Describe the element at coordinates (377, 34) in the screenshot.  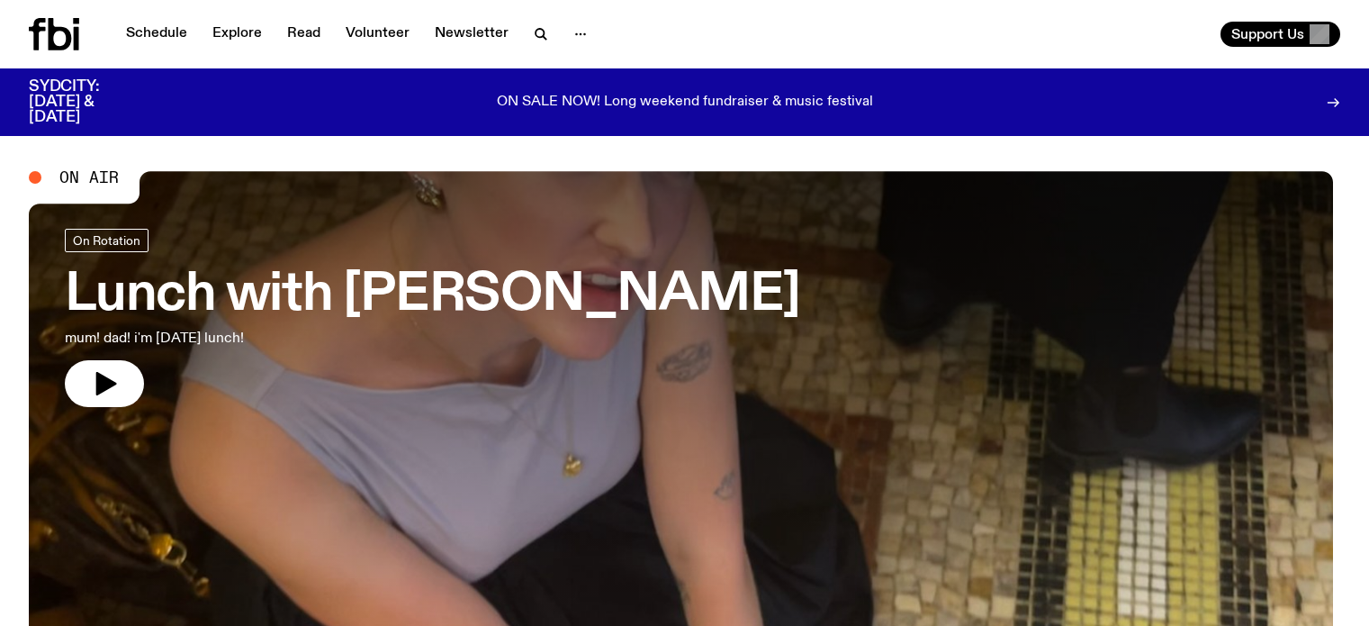
I see `a: Volunteer` at that location.